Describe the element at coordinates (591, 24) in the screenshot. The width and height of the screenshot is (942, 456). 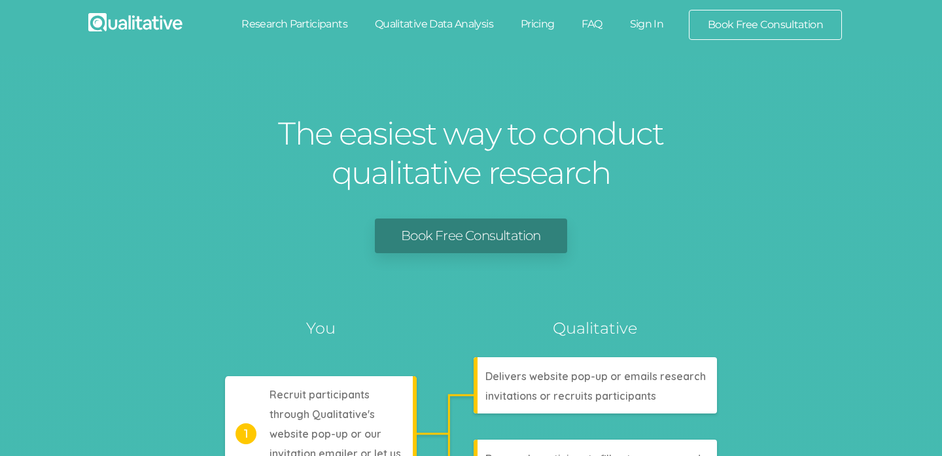
I see `a: FAQ` at that location.